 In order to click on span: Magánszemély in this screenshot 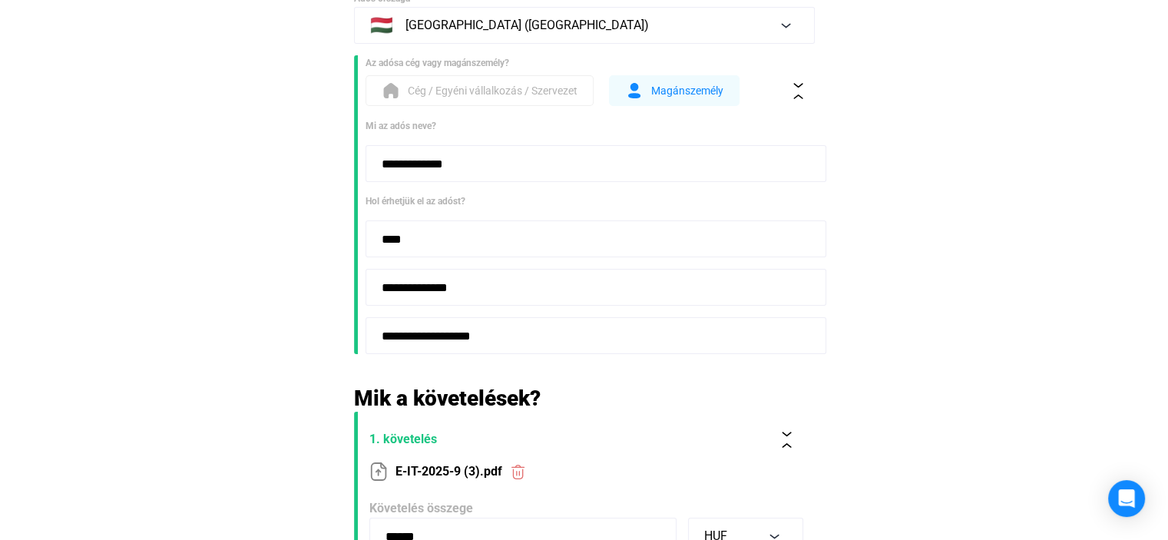, I will do `click(687, 91)`.